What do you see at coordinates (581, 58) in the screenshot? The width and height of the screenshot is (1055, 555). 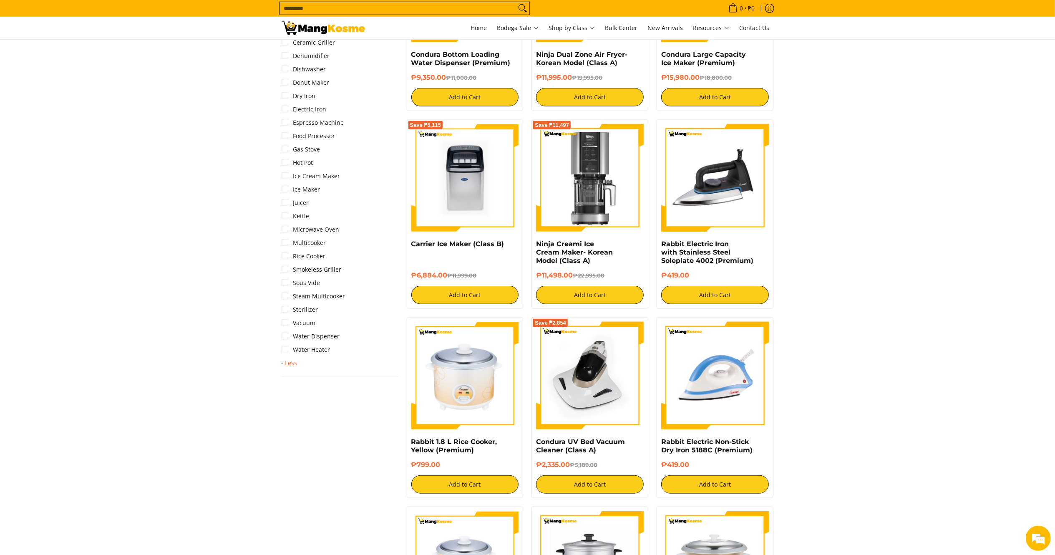 I see `a: Ninja Dual Zone Air Fryer- Korean Model (Class A)` at bounding box center [581, 58].